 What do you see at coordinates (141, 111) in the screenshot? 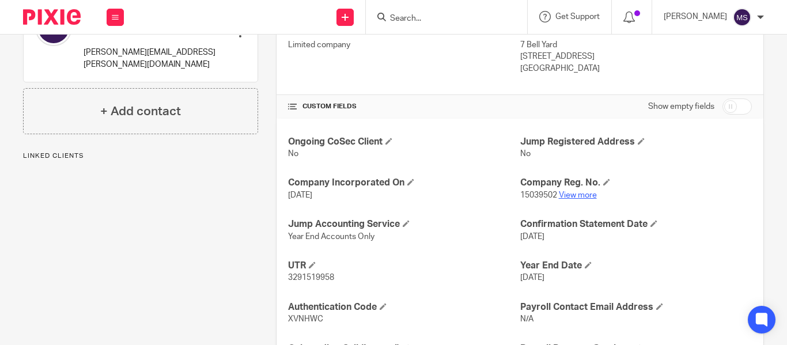
I see `h4: + Add contact` at bounding box center [141, 111].